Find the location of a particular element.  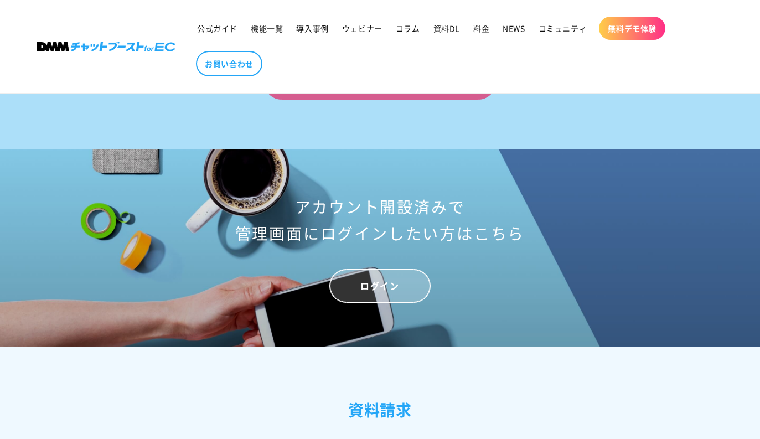

span: お問い合わせ is located at coordinates (229, 64).